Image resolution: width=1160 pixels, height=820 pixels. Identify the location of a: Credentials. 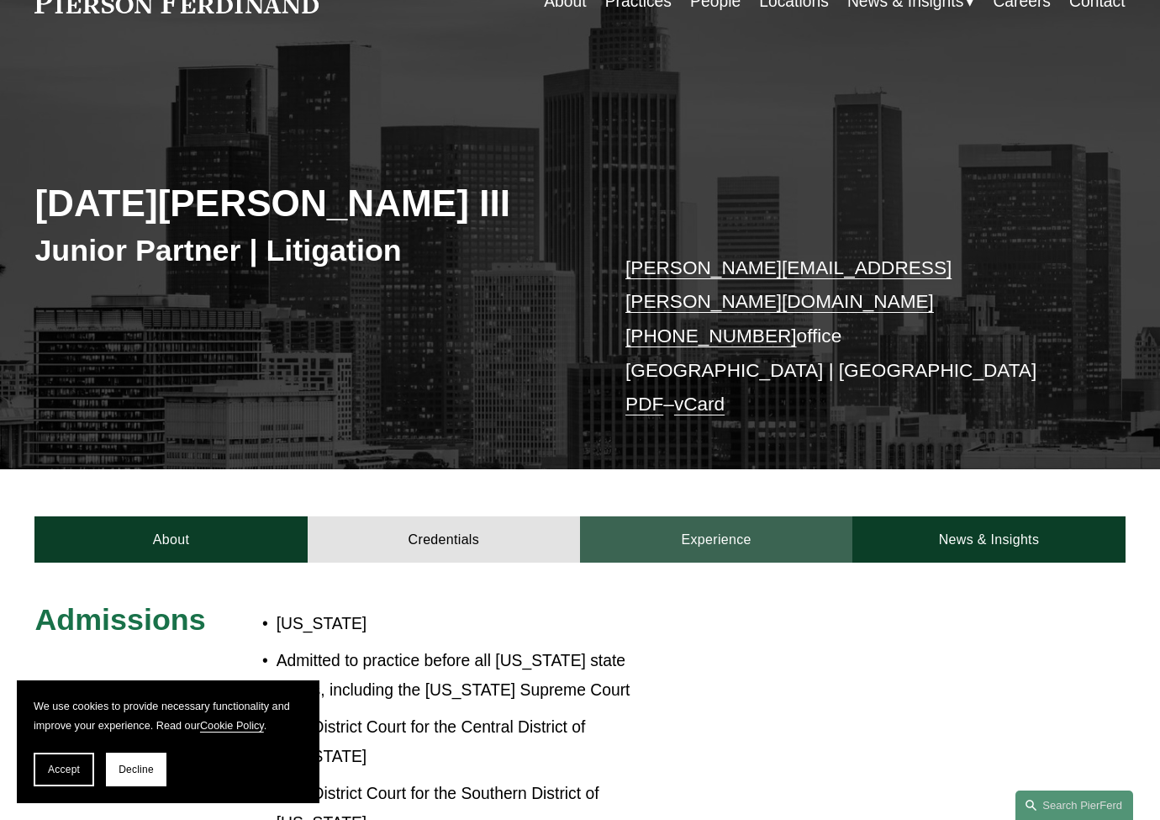
(444, 540).